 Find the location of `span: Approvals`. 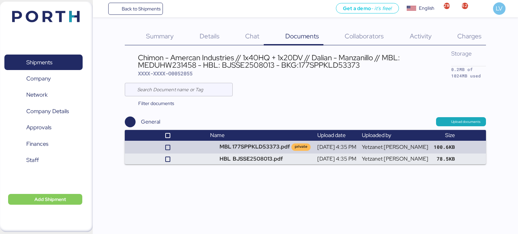

span: Approvals is located at coordinates (39, 127).